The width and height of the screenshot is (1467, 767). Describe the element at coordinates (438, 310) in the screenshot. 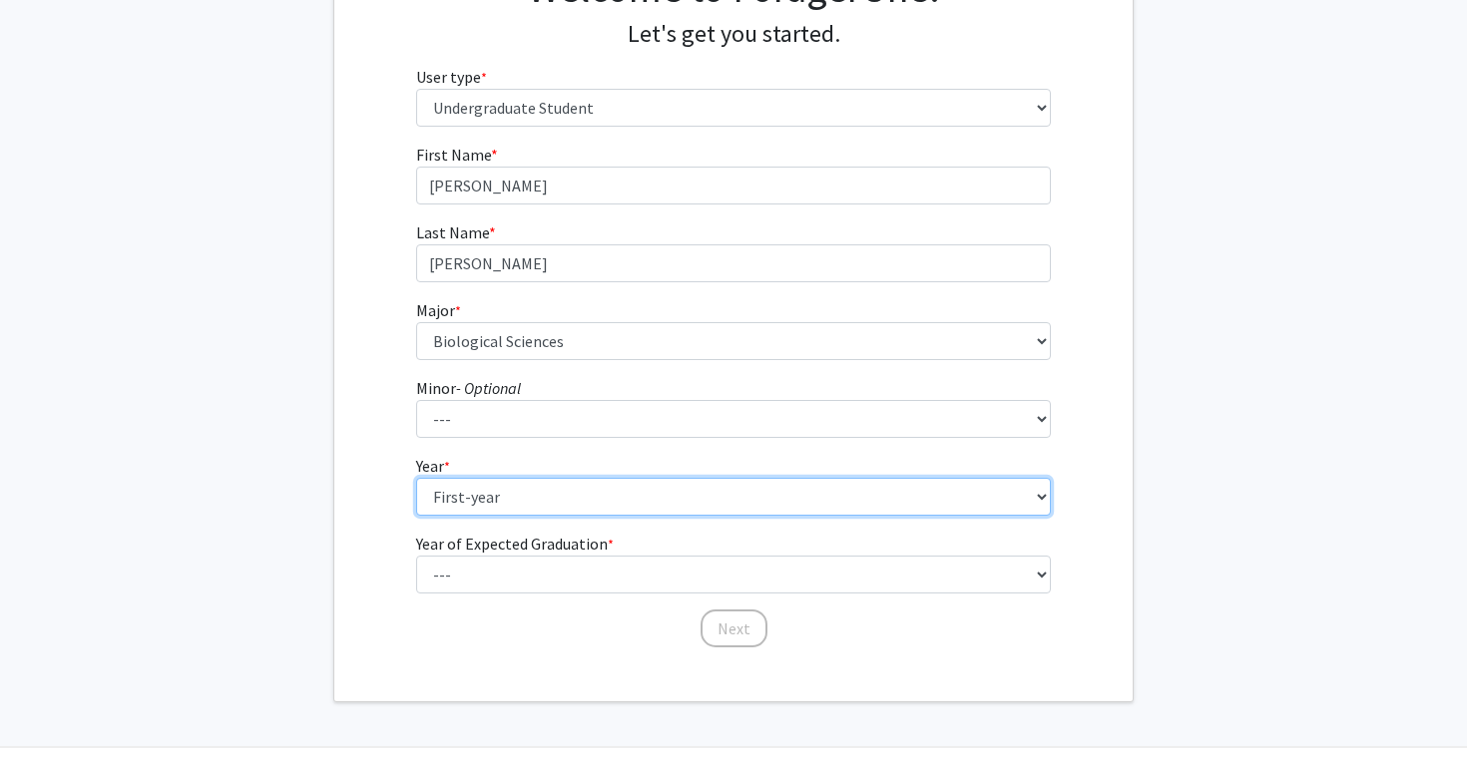

I see `label: Major` at that location.